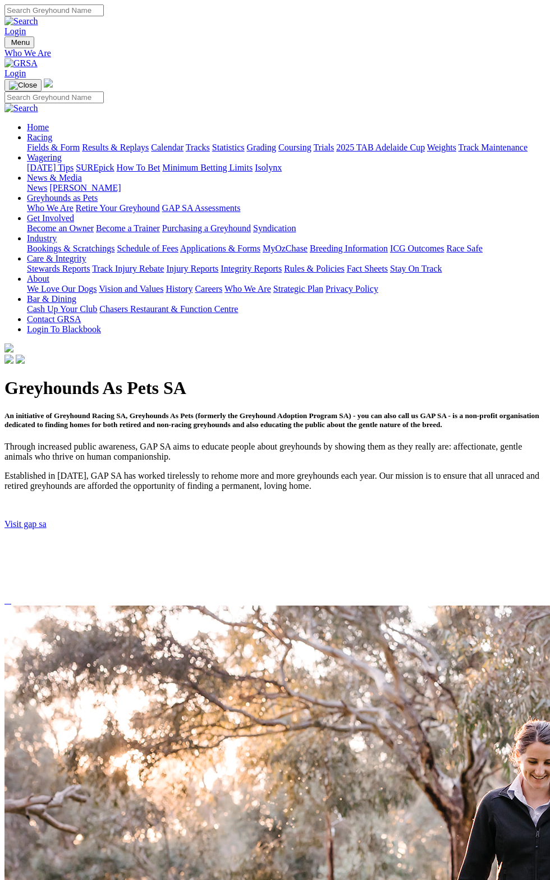  I want to click on a: Integrity Reports, so click(251, 268).